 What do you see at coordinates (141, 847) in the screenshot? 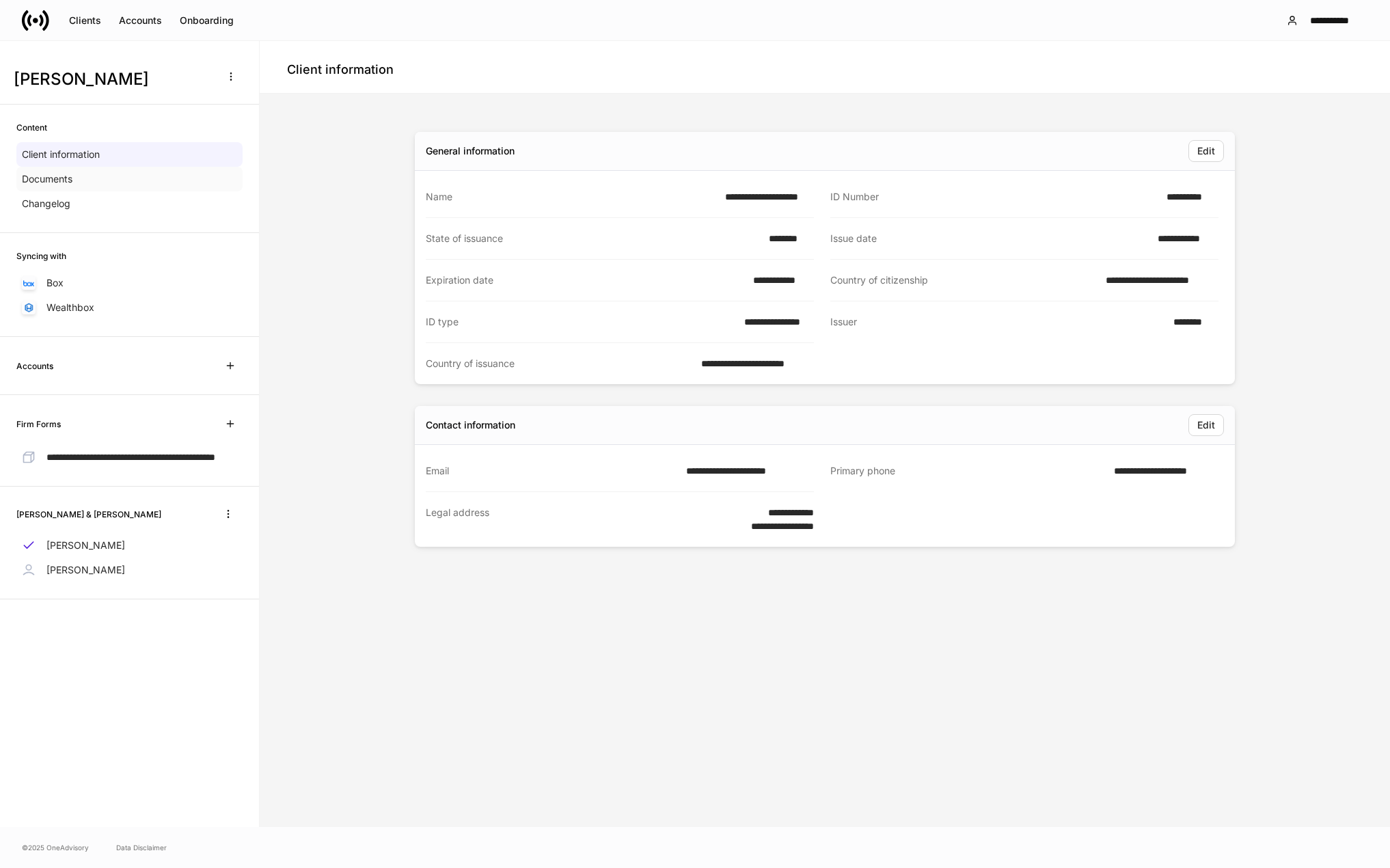
I see `a: Data Disclaimer` at bounding box center [141, 847].